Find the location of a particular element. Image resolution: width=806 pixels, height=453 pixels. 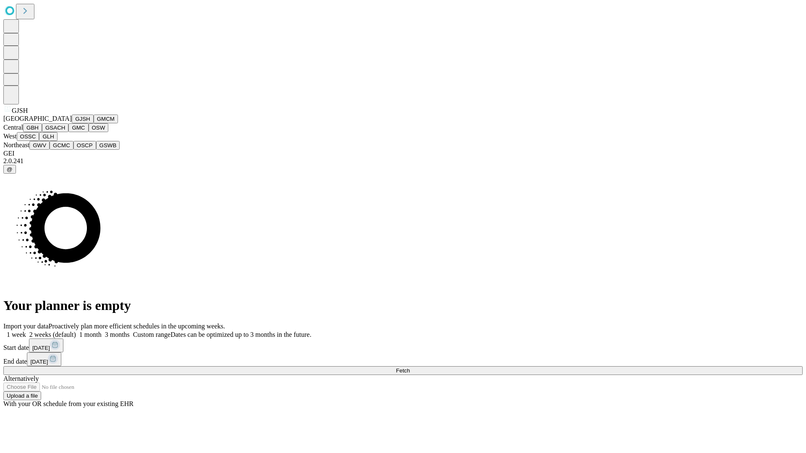

span: West is located at coordinates (10, 136).